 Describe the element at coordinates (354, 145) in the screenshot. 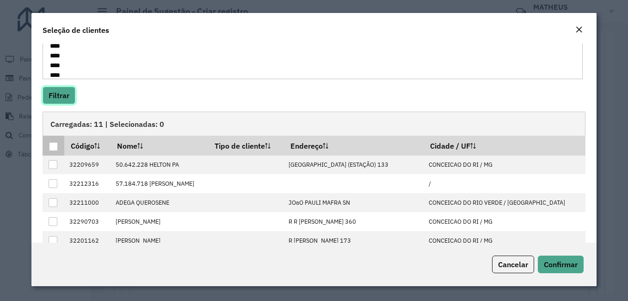

I see `th: Endereço` at that location.